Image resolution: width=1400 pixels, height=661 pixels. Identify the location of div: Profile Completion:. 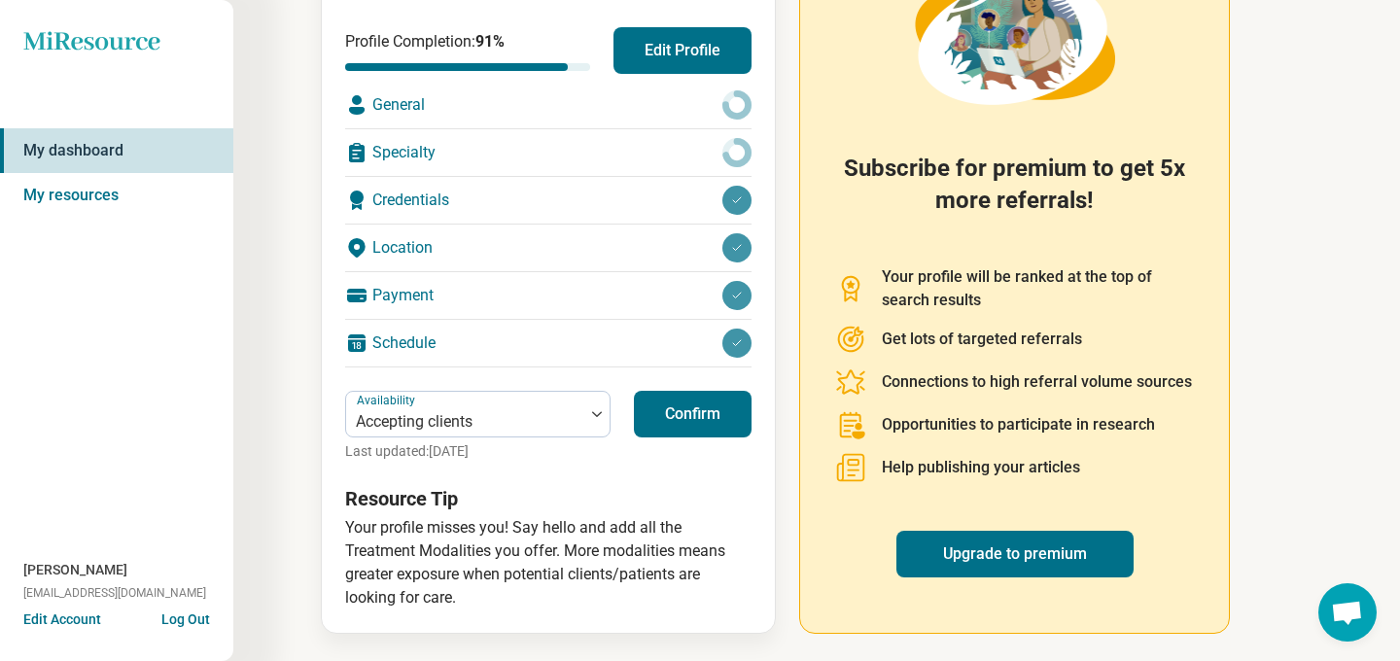
(468, 51).